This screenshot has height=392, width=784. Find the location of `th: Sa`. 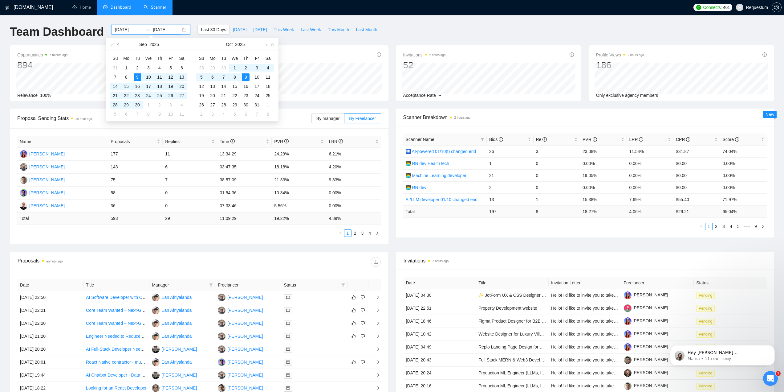

th: Sa is located at coordinates (268, 58).